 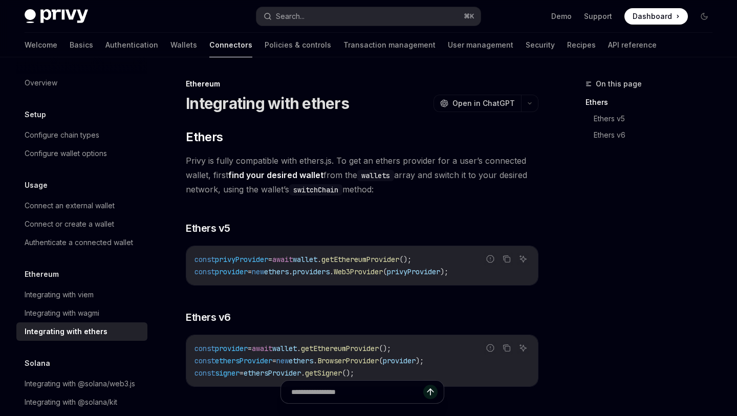 I want to click on a: Demo, so click(x=561, y=16).